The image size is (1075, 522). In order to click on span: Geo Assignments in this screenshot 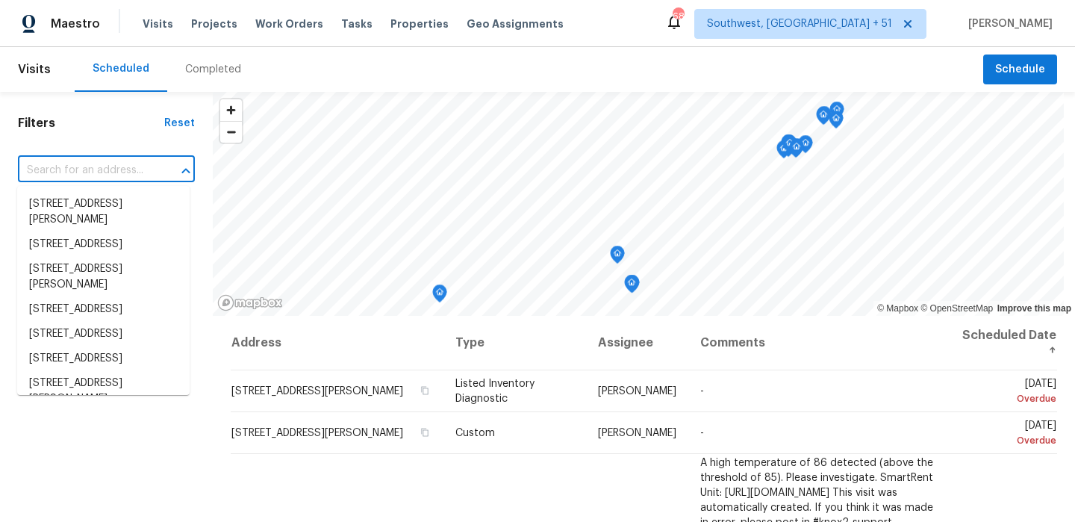, I will do `click(515, 24)`.